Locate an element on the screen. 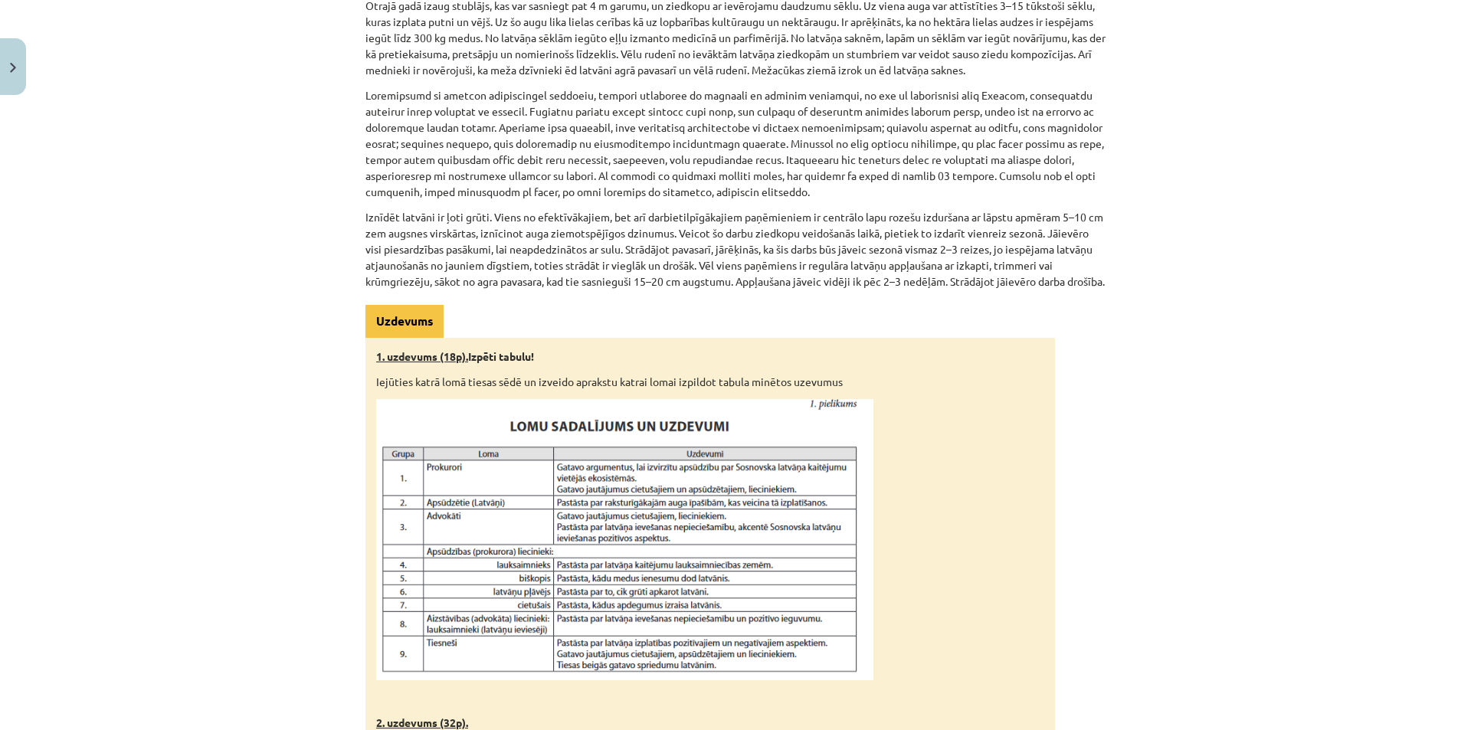 The width and height of the screenshot is (1471, 730). u: 1. uzdevums (18p). is located at coordinates (422, 356).